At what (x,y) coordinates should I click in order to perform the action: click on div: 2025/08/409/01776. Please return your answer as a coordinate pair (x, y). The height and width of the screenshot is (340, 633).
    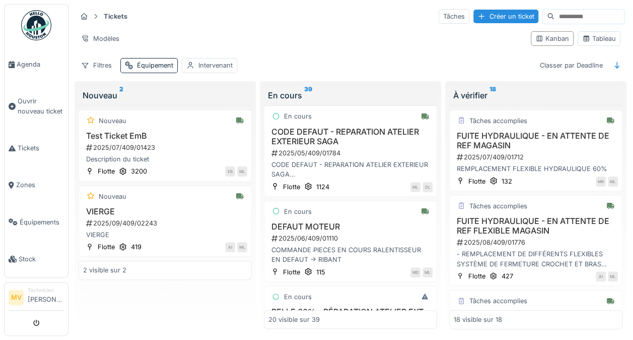
    Looking at the image, I should click on (537, 242).